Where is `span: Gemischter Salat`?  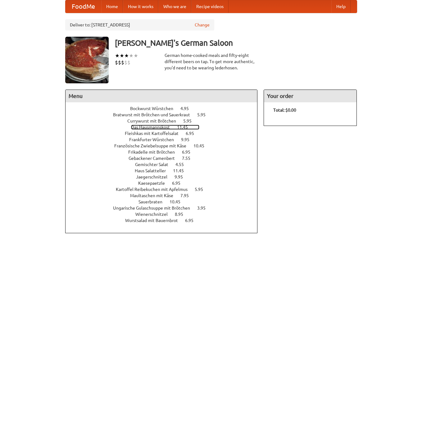 span: Gemischter Salat is located at coordinates (155, 164).